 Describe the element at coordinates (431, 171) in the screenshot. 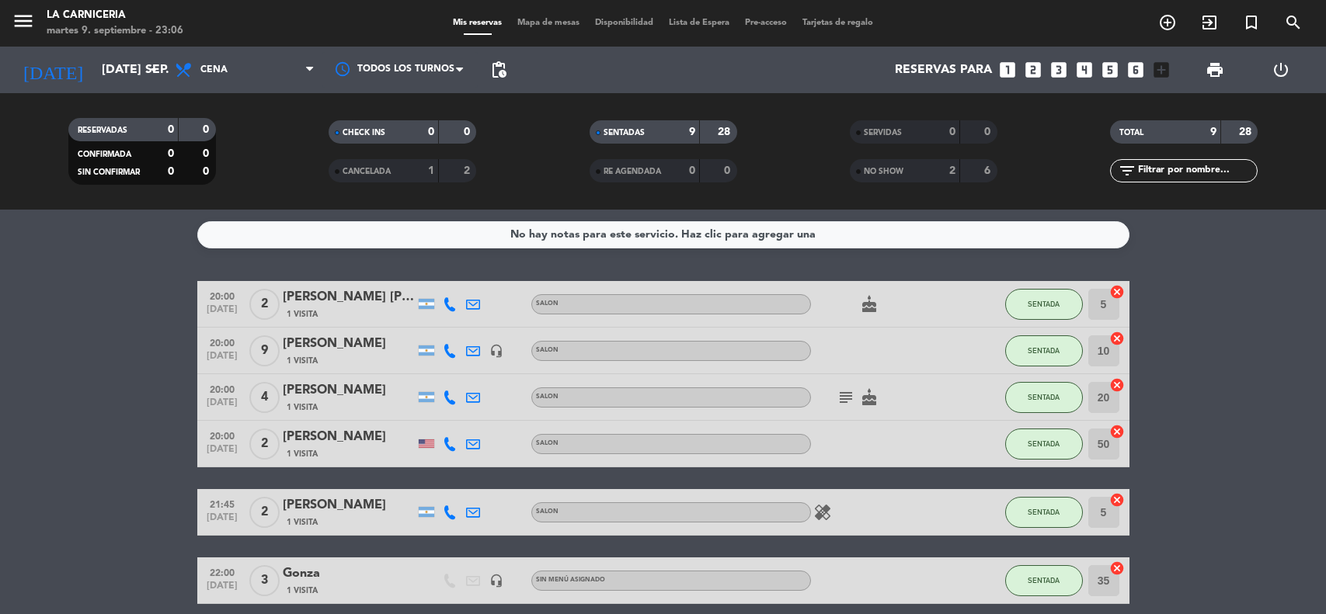

I see `strong: 1` at that location.